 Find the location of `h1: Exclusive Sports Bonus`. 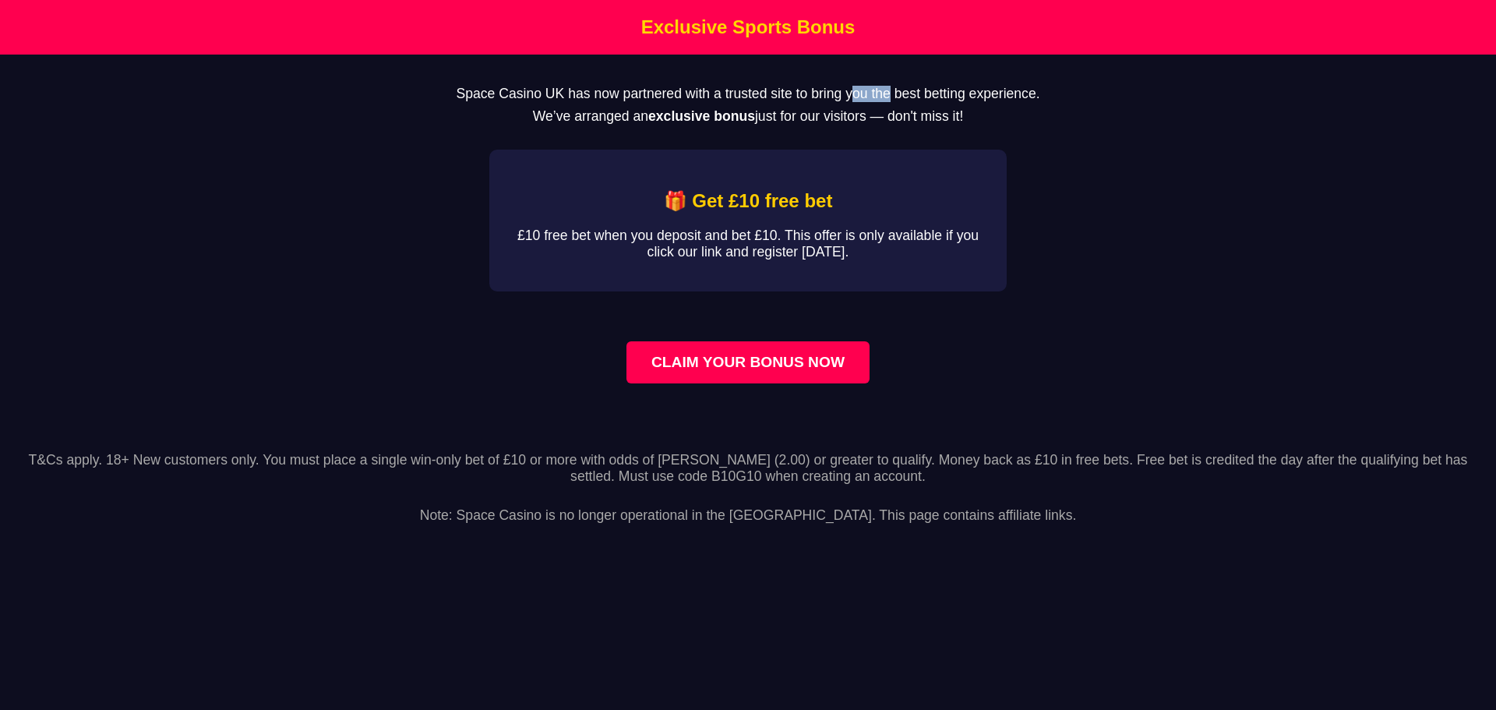

h1: Exclusive Sports Bonus is located at coordinates (748, 27).